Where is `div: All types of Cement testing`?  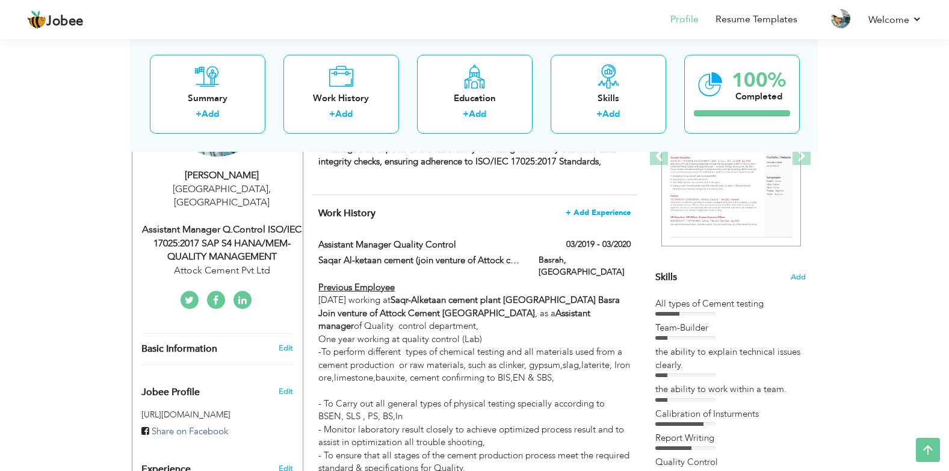 div: All types of Cement testing is located at coordinates (731, 303).